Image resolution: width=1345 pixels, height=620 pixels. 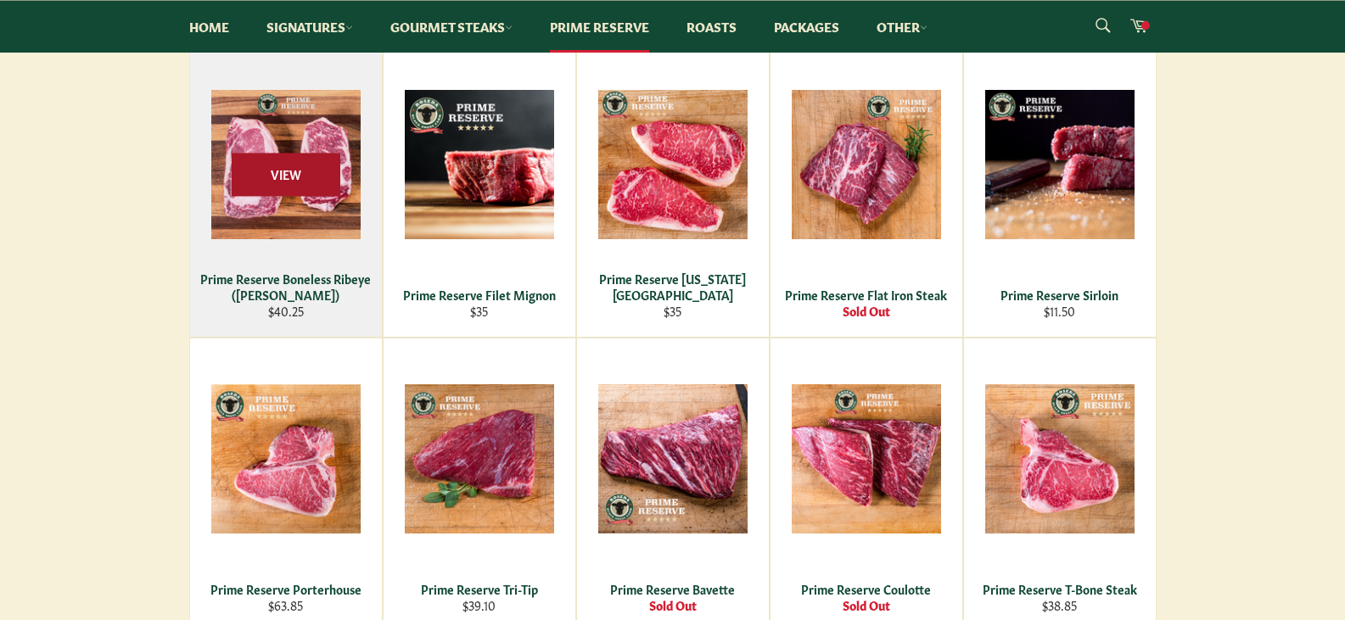 I want to click on img: Prime Reserve Sirloin, so click(x=1060, y=165).